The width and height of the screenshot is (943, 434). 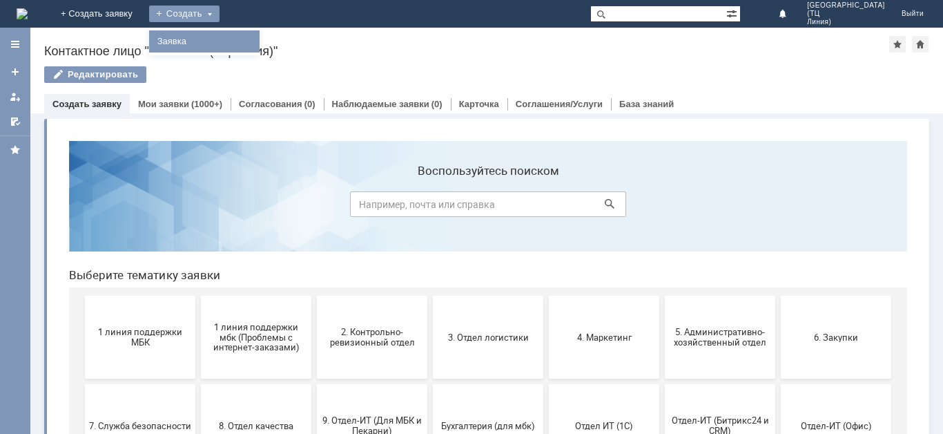 I want to click on div: (1000+), so click(x=207, y=104).